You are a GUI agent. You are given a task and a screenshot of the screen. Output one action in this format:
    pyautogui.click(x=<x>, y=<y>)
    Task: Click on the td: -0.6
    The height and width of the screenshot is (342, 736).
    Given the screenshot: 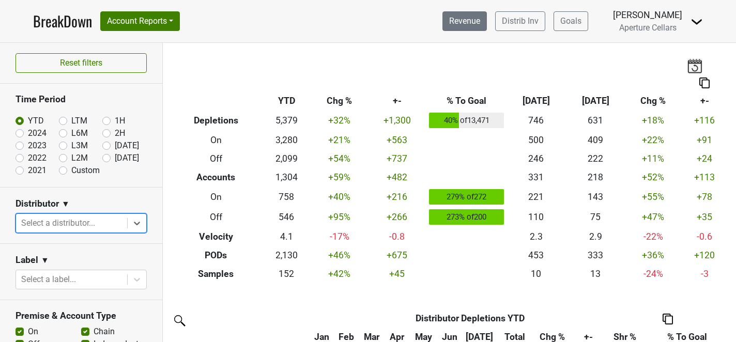 What is the action you would take?
    pyautogui.click(x=705, y=237)
    